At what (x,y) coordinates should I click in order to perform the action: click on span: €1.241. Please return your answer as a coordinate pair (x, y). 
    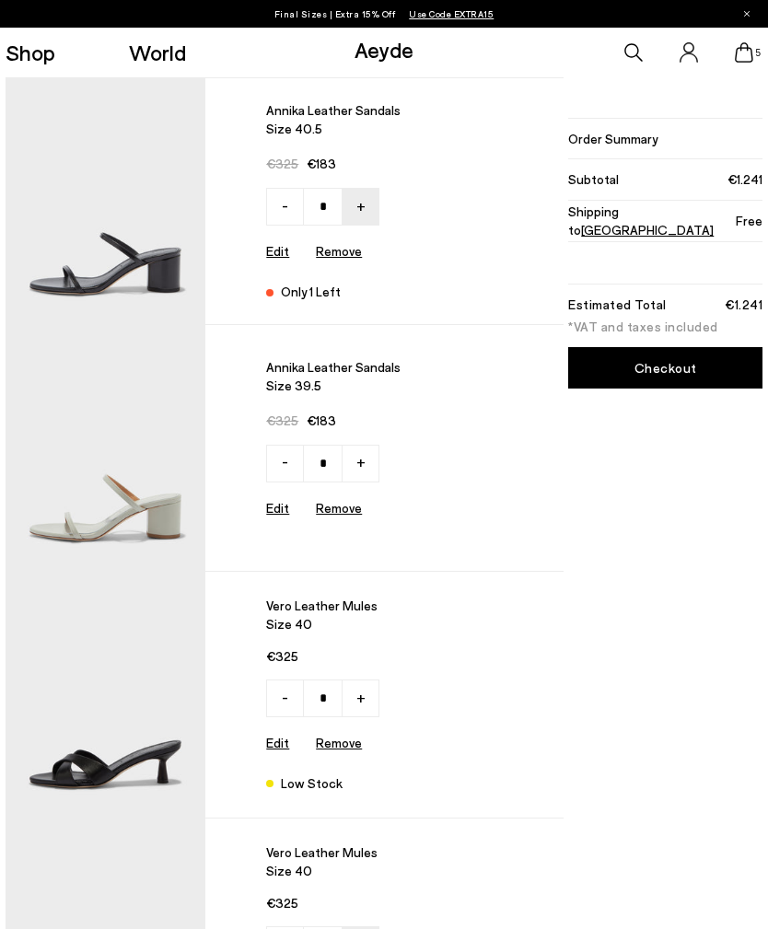
    Looking at the image, I should click on (745, 179).